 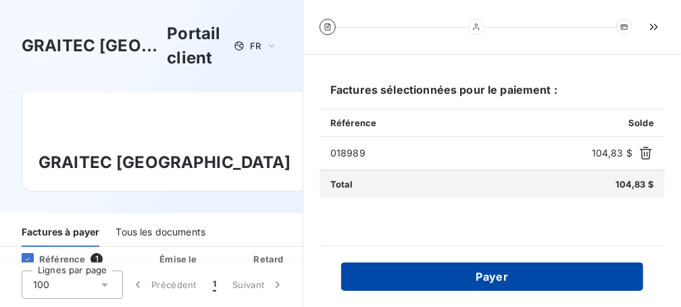 What do you see at coordinates (492, 277) in the screenshot?
I see `button: Payer` at bounding box center [492, 277].